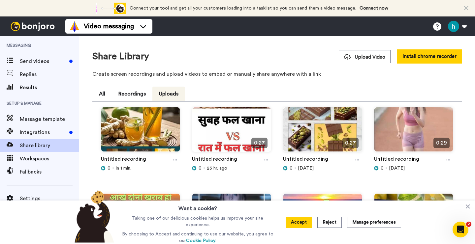 The width and height of the screenshot is (475, 244). What do you see at coordinates (74, 26) in the screenshot?
I see `img: vm-color.svg` at bounding box center [74, 26].